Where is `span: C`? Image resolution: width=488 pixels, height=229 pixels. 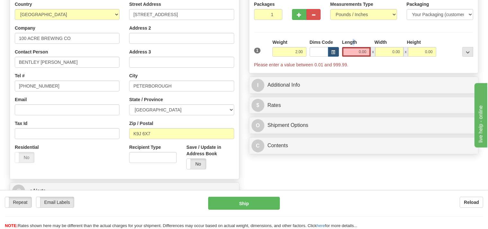 span: C is located at coordinates (258, 146).